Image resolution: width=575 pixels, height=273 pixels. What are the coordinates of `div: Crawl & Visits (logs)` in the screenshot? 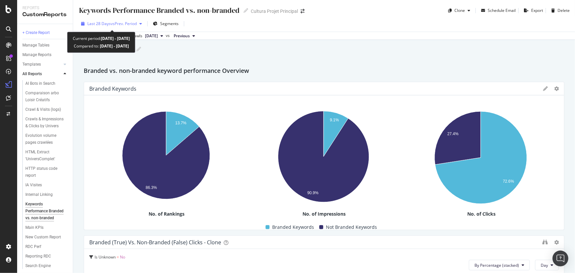 It's located at (43, 109).